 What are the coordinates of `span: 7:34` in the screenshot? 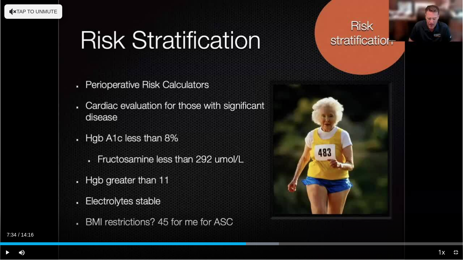 It's located at (11, 235).